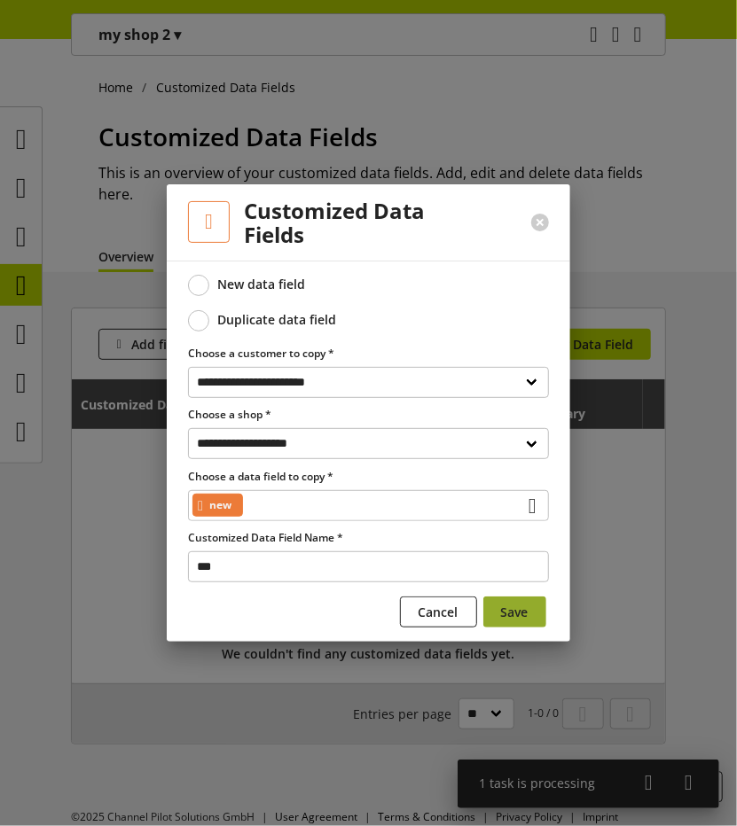  I want to click on label: Choose a data field to copy *, so click(368, 477).